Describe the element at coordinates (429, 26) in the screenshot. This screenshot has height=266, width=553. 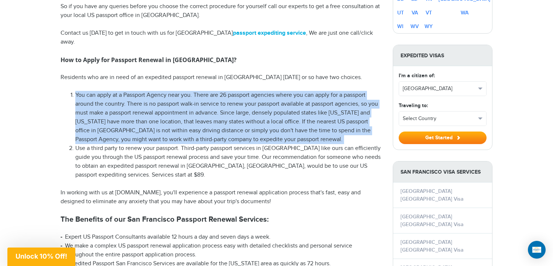
I see `a: WY` at that location.